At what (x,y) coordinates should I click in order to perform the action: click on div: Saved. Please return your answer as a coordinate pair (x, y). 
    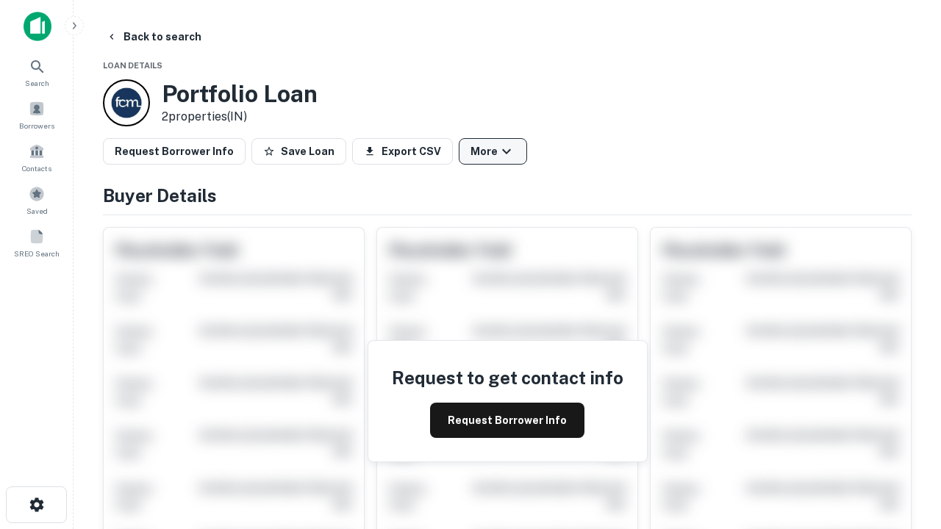
    Looking at the image, I should click on (37, 200).